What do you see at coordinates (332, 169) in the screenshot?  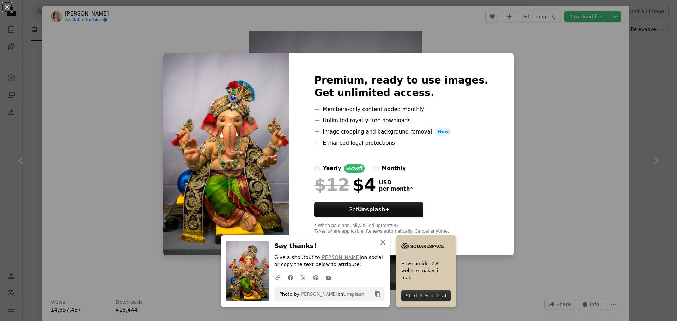 I see `div: yearly` at bounding box center [332, 169].